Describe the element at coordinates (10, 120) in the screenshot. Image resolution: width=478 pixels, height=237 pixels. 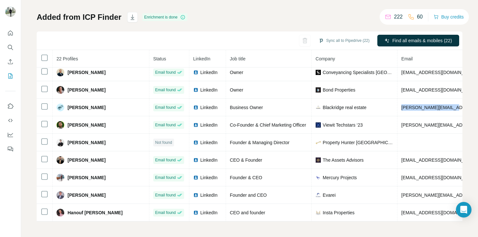
I see `button: Use Surfe API` at that location.